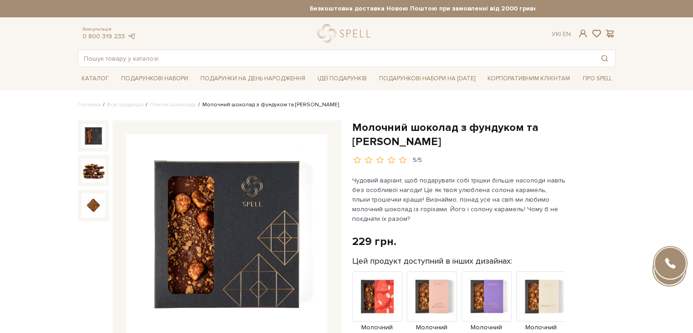  Describe the element at coordinates (109, 29) in the screenshot. I see `span: Консультація:` at that location.